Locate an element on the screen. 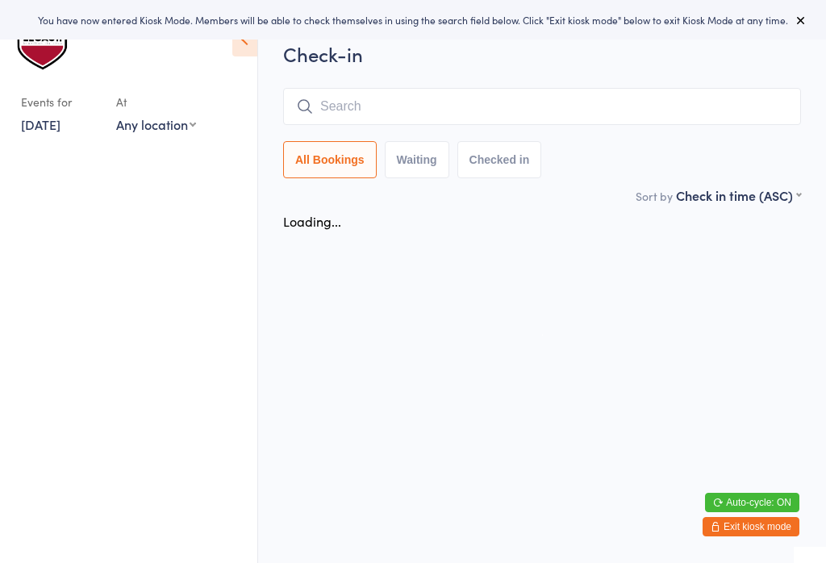 Image resolution: width=826 pixels, height=563 pixels. label: Sort by is located at coordinates (654, 196).